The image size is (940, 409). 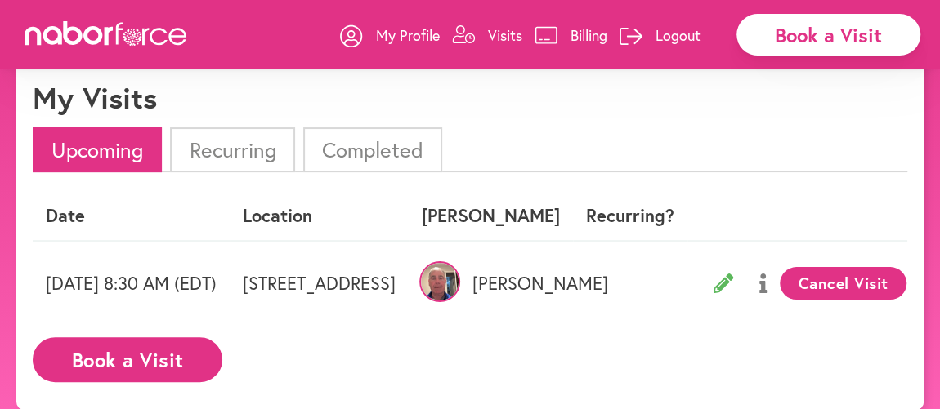 I want to click on div: Book a Visit, so click(x=828, y=34).